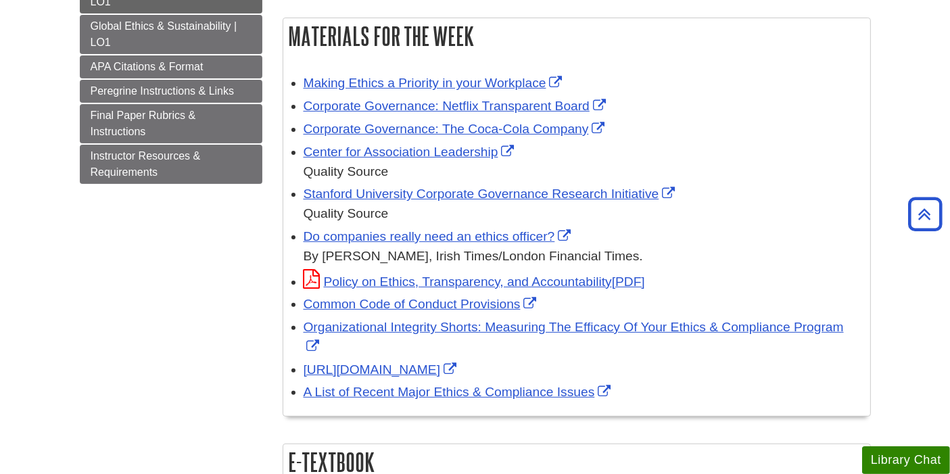  I want to click on span: Global Ethics & Sustainability | LO1, so click(164, 34).